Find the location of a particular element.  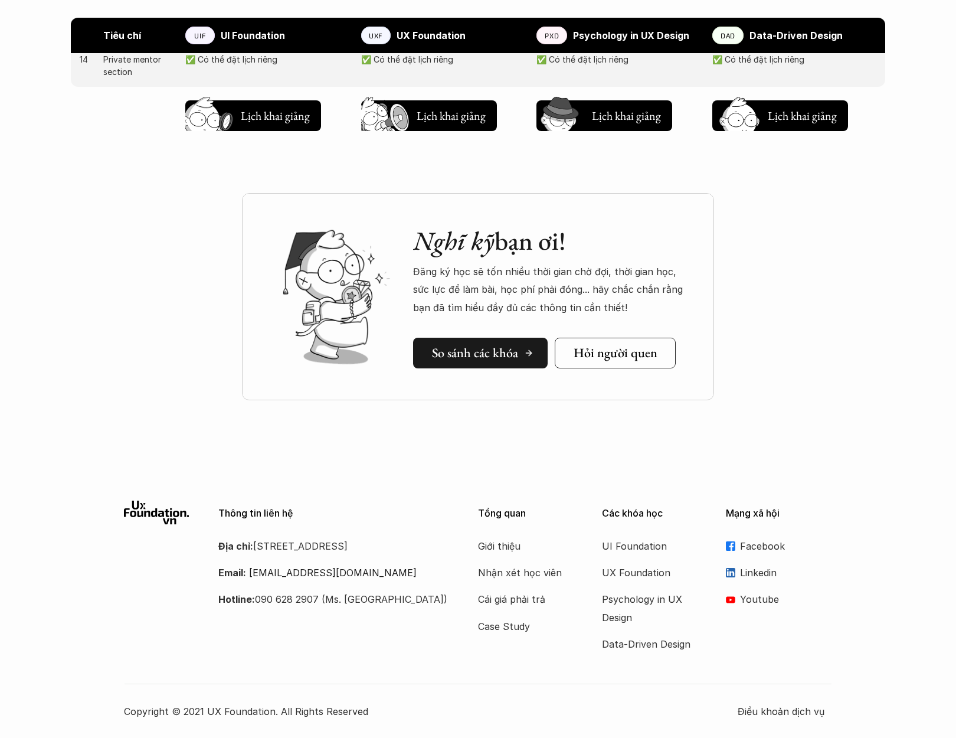

a: Facebook is located at coordinates (779, 546).